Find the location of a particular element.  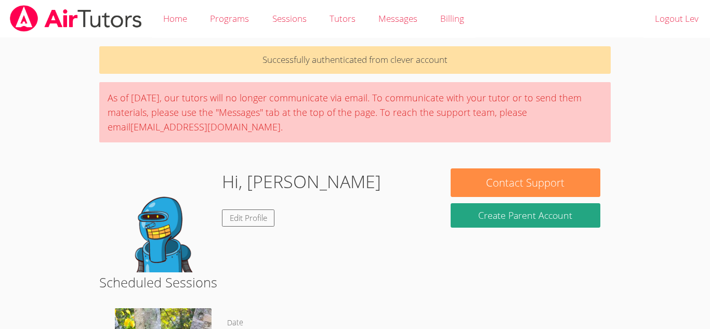

span: Messages is located at coordinates (398, 18).